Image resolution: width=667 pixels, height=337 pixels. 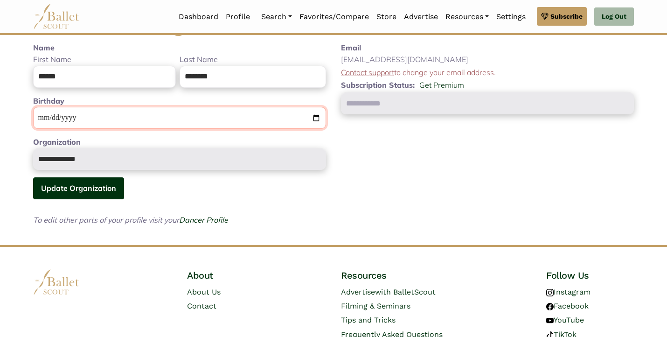 I want to click on a: Instagram, so click(x=568, y=291).